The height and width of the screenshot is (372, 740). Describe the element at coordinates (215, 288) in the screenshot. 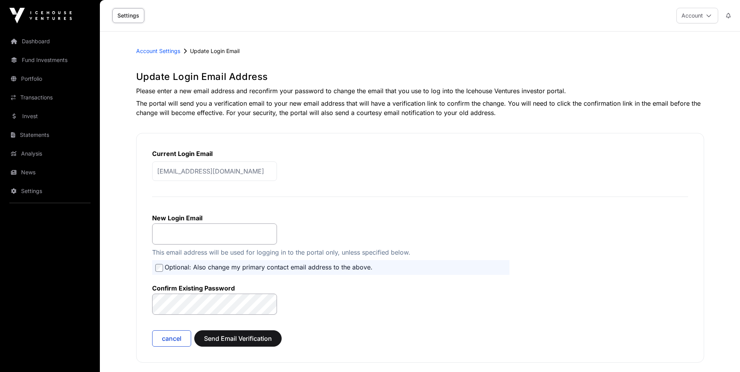

I see `label: Confirm Existing Password` at that location.